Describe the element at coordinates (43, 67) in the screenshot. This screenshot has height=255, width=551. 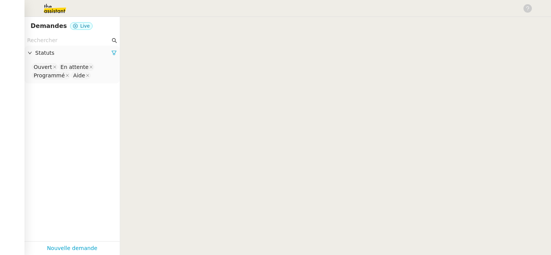
I see `div: Ouvert` at that location.